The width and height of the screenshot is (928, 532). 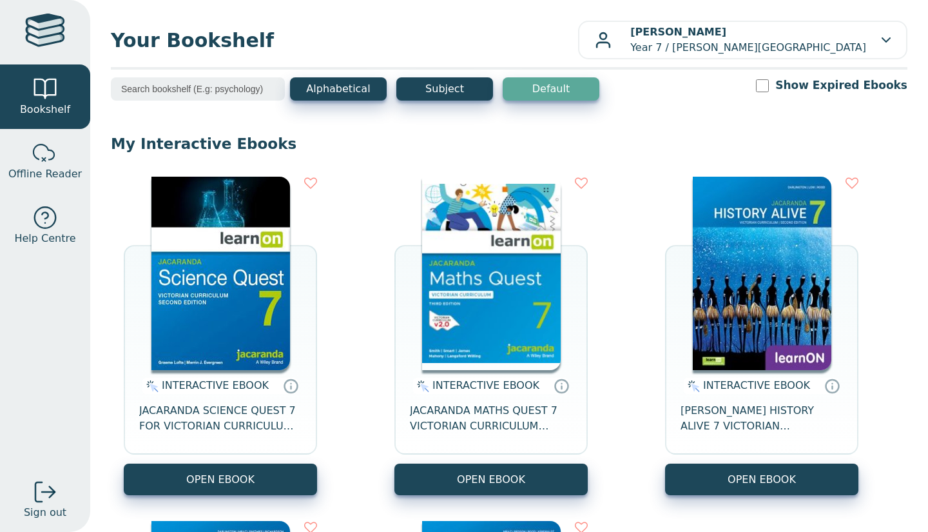 I want to click on p: My Interactive Ebooks, so click(x=509, y=144).